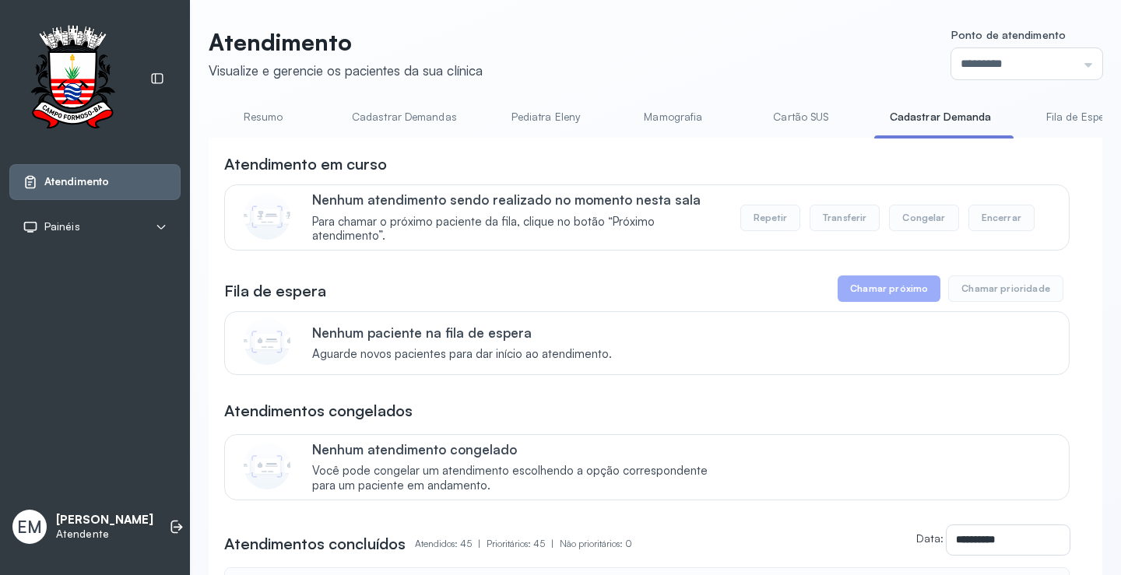 Image resolution: width=1121 pixels, height=575 pixels. I want to click on span: Para chamar o próximo paciente da fila, clique no botão “Próximo atendimento”., so click(518, 230).